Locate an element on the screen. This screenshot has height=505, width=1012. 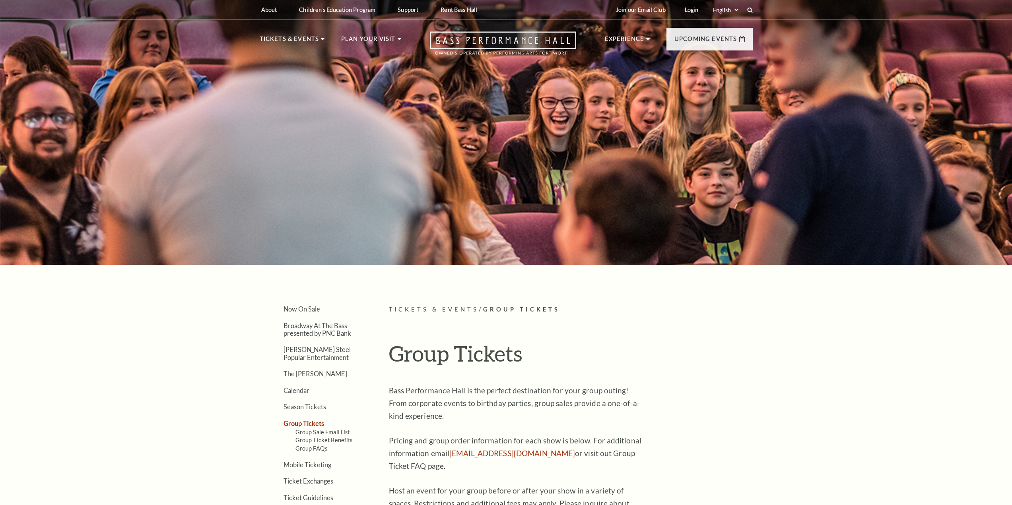
a: Group Tickets is located at coordinates (304, 424).